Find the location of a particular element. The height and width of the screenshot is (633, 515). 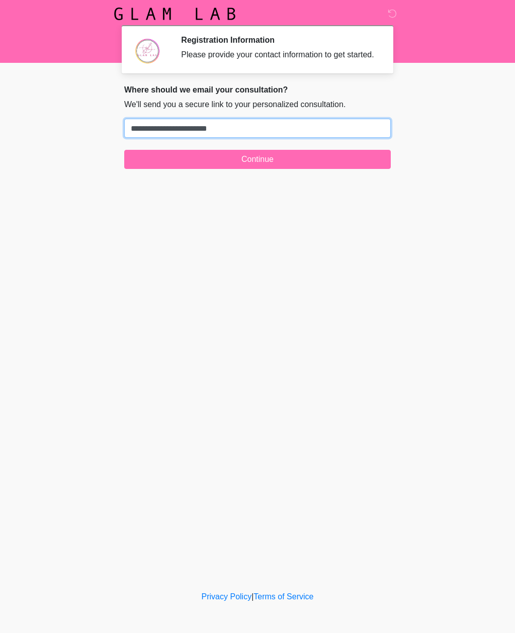

p: We'll send you a secure link to your personalized consultation. is located at coordinates (257, 105).